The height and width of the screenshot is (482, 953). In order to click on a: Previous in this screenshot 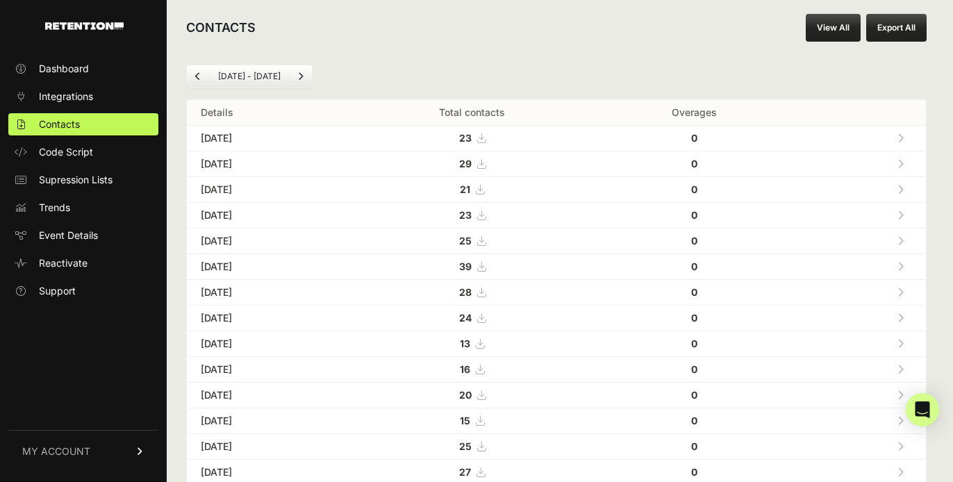, I will do `click(198, 76)`.